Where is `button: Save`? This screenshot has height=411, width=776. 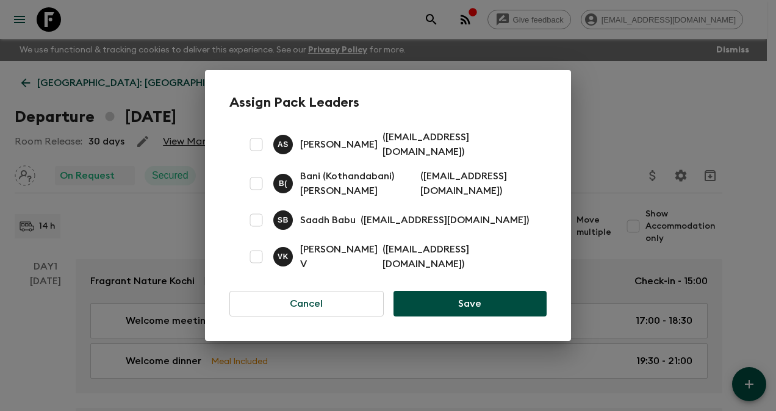 button: Save is located at coordinates (470, 304).